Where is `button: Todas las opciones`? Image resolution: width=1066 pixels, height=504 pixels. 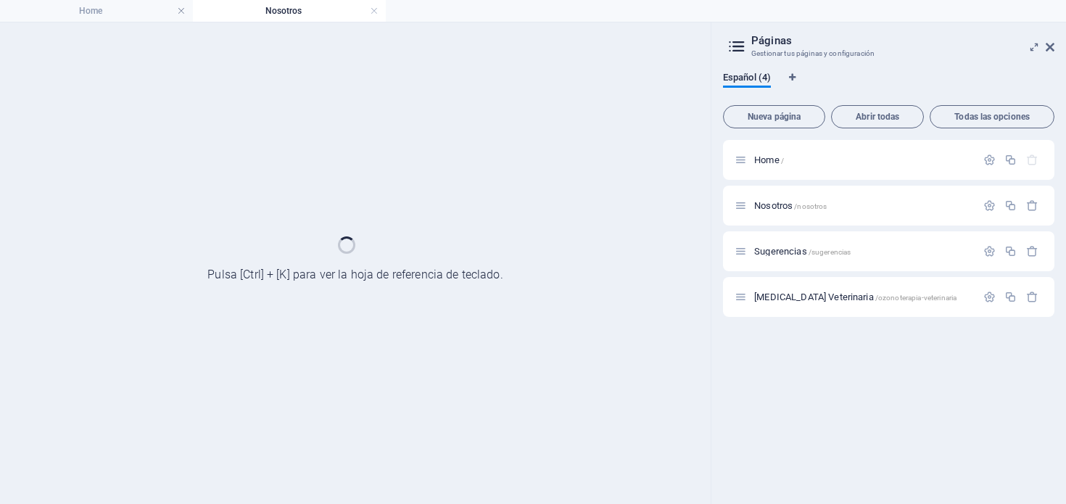 button: Todas las opciones is located at coordinates (992, 117).